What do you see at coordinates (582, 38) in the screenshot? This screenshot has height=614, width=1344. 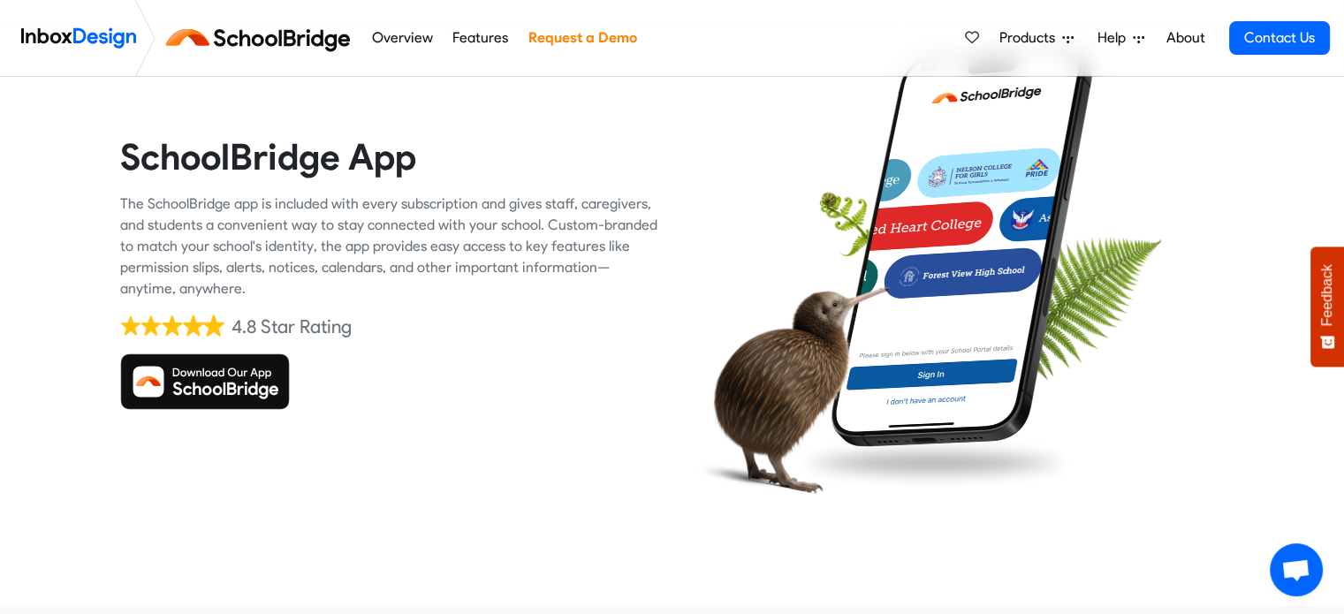 I see `a: Request a Demo` at bounding box center [582, 38].